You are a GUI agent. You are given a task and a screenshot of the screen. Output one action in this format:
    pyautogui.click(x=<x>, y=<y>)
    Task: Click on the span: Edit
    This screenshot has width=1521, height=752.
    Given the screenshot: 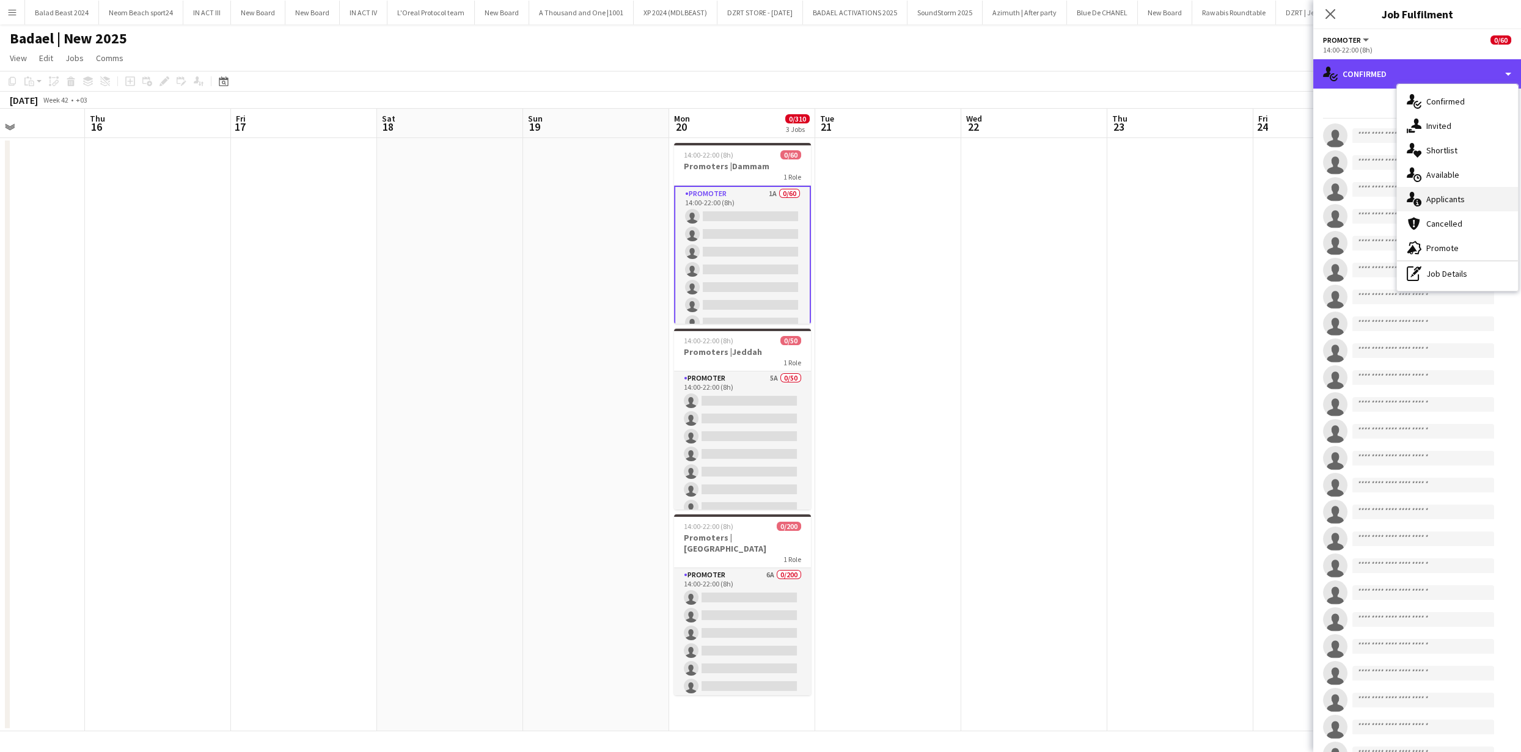 What is the action you would take?
    pyautogui.click(x=46, y=58)
    